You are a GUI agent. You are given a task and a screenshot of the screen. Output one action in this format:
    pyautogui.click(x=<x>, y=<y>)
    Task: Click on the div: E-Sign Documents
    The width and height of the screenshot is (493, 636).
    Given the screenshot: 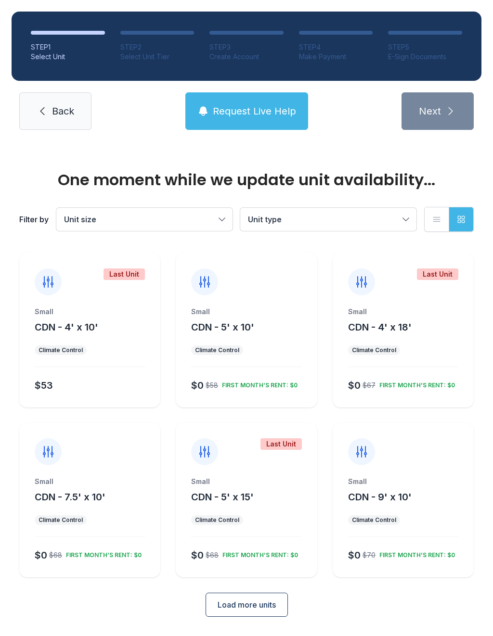 What is the action you would take?
    pyautogui.click(x=425, y=57)
    